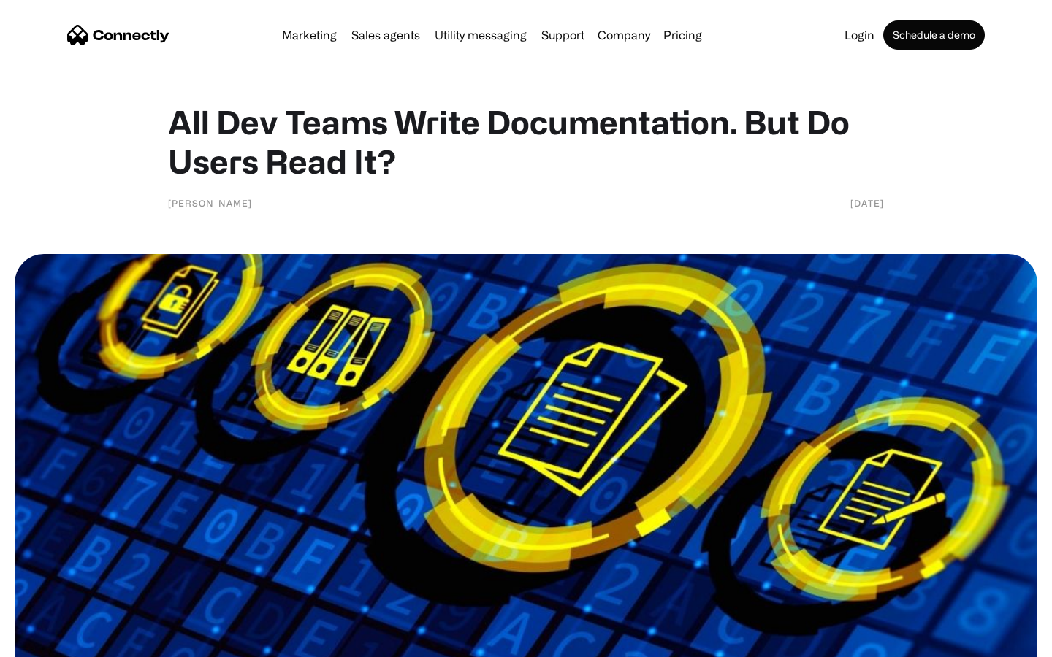  I want to click on a: Schedule a demo, so click(933, 35).